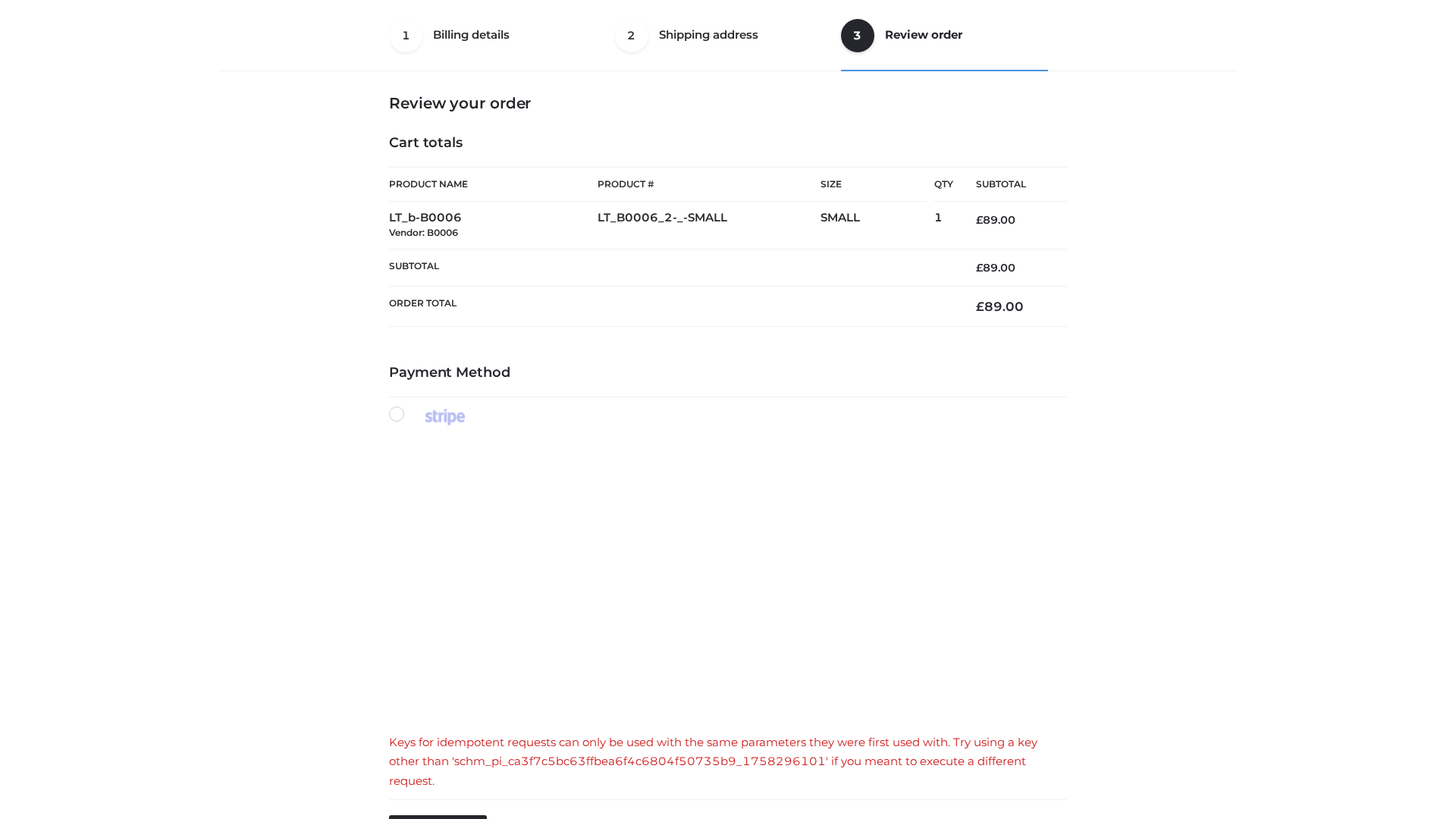  Describe the element at coordinates (493, 225) in the screenshot. I see `td: LT_b-B0006` at that location.